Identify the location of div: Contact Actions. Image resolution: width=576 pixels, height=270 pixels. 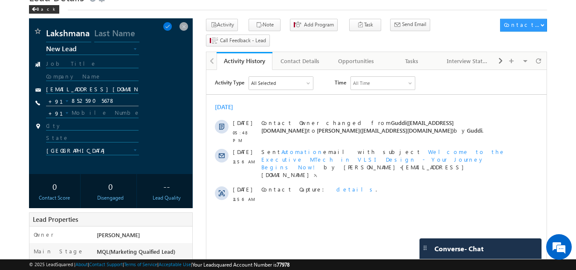
(522, 25).